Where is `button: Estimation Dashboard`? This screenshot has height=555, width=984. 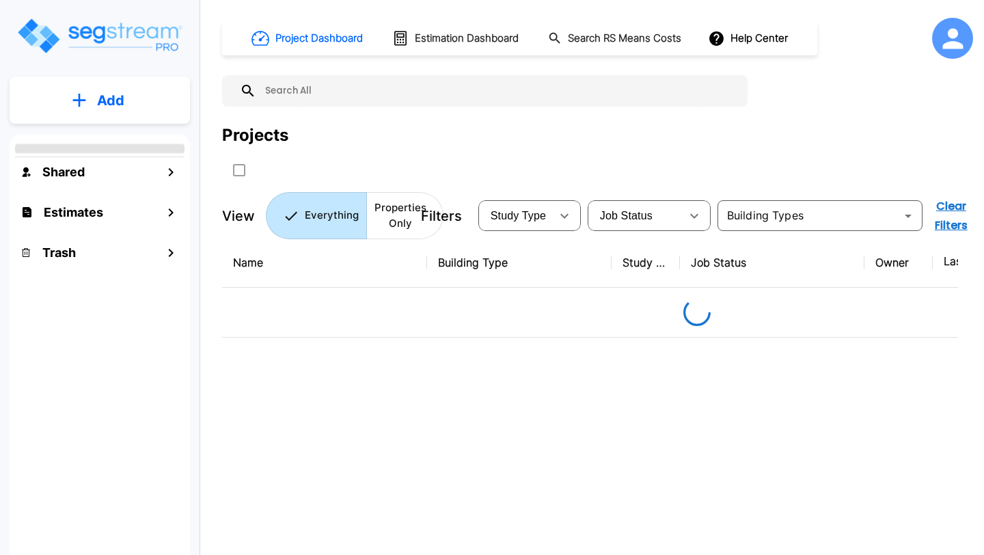 button: Estimation Dashboard is located at coordinates (457, 38).